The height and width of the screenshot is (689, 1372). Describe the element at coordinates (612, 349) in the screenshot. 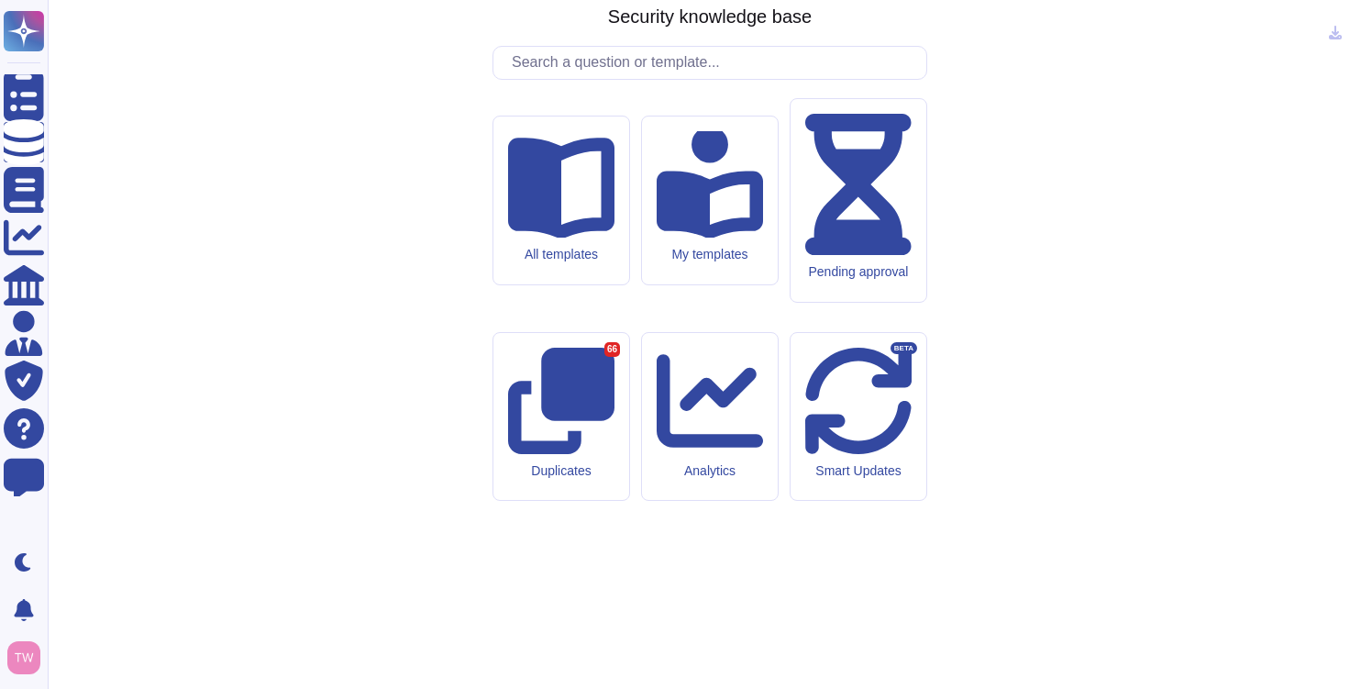

I see `div: 66` at that location.